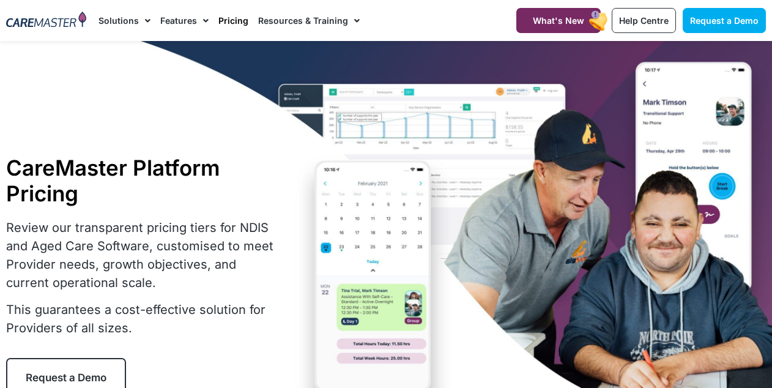  I want to click on span: Help Centre, so click(644, 20).